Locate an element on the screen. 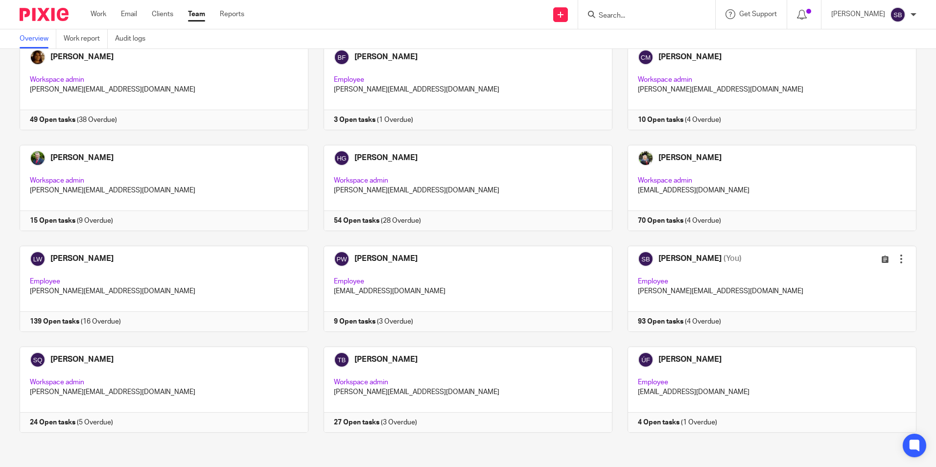  a: Overview is located at coordinates (38, 39).